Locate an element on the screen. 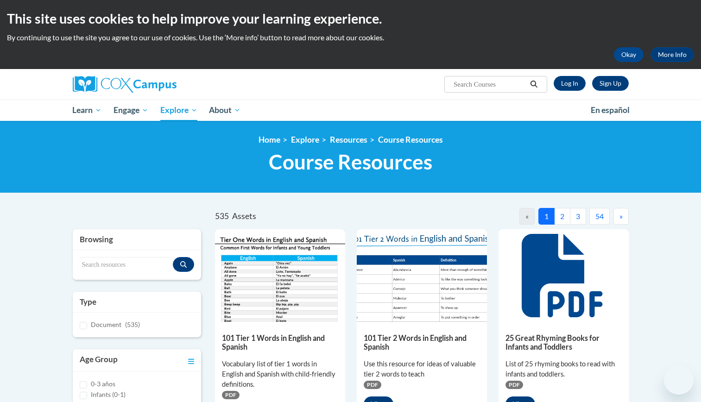  button: Search is located at coordinates (534, 84).